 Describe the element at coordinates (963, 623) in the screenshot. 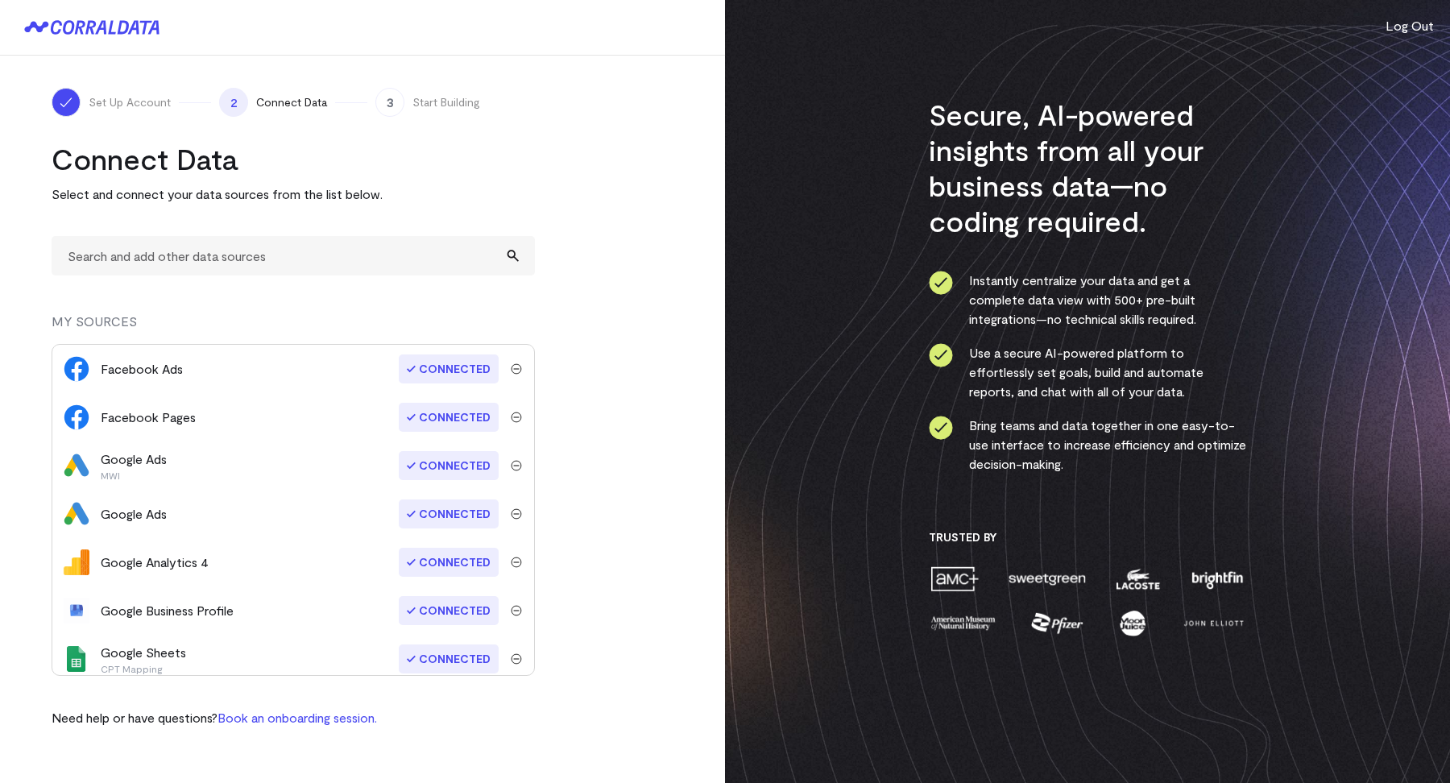

I see `img: amnh-5afada46.png` at that location.